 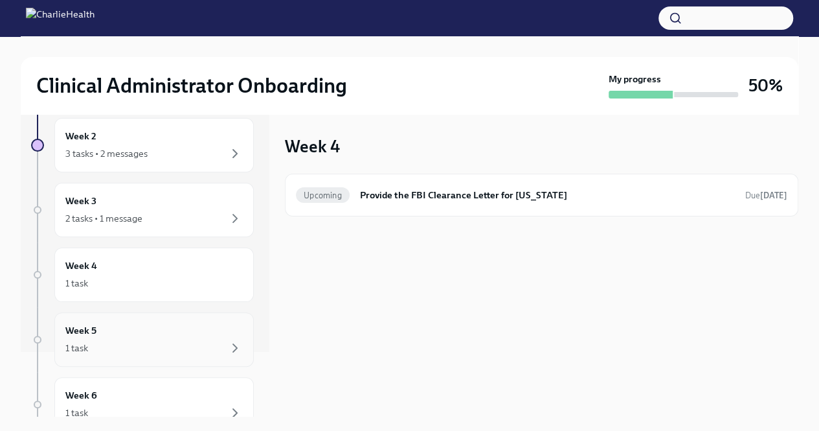 I want to click on div: 2 tasks • 1 message, so click(x=104, y=218).